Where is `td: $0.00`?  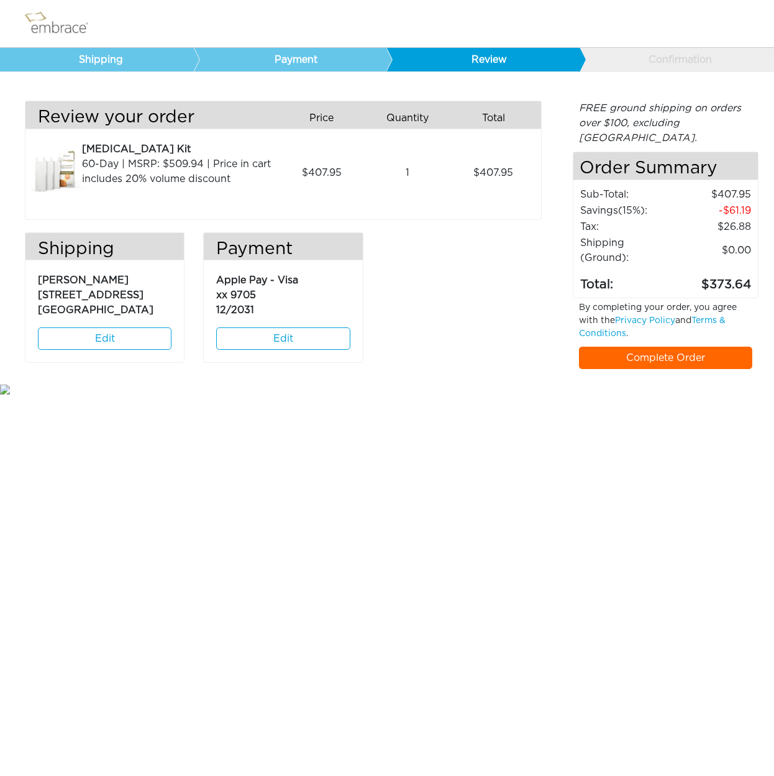
td: $0.00 is located at coordinates (712, 250).